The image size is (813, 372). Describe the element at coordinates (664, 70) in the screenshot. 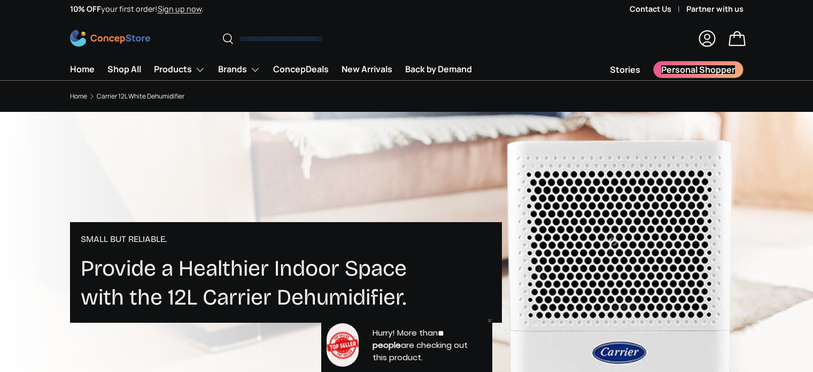

I see `nav: Secondary` at that location.